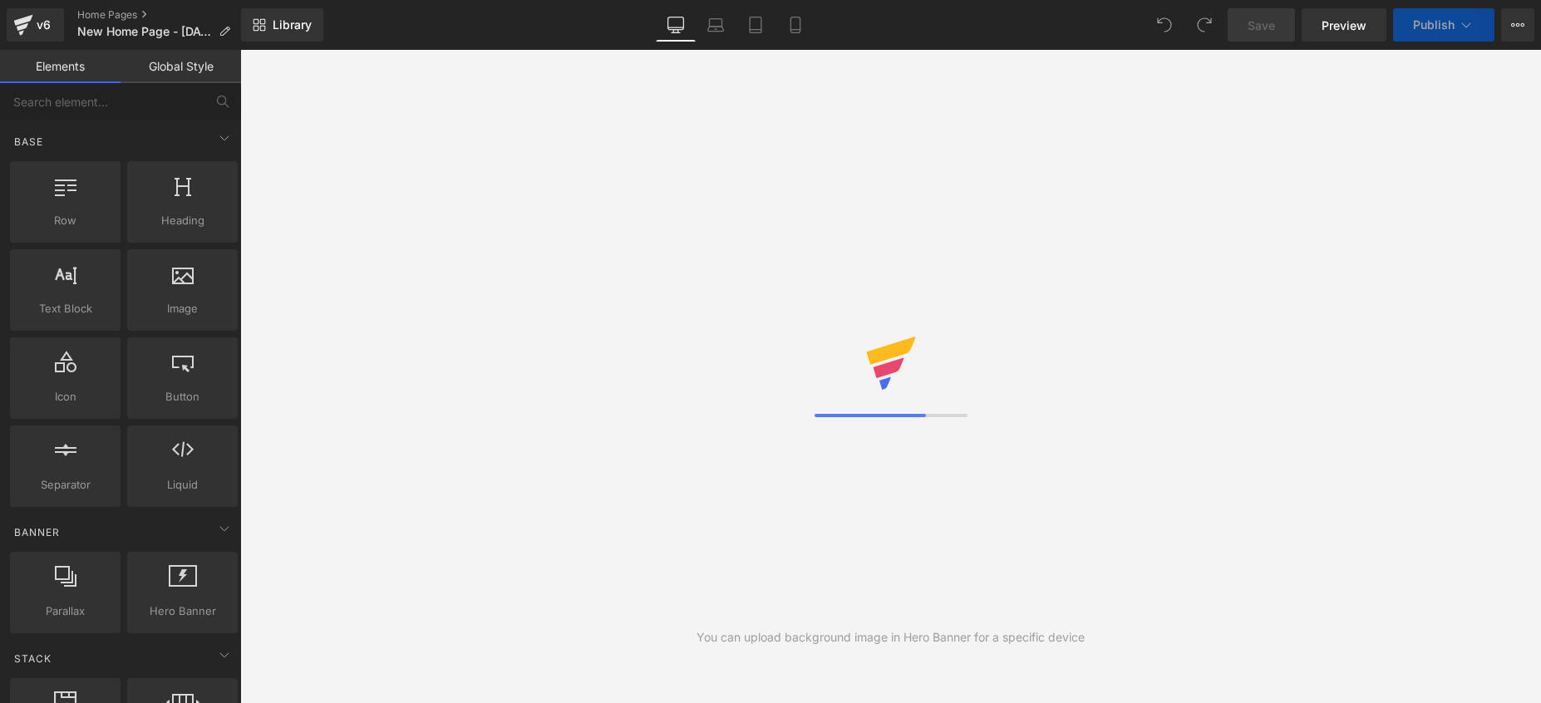 The width and height of the screenshot is (1541, 703). What do you see at coordinates (43, 25) in the screenshot?
I see `div: v6` at bounding box center [43, 25].